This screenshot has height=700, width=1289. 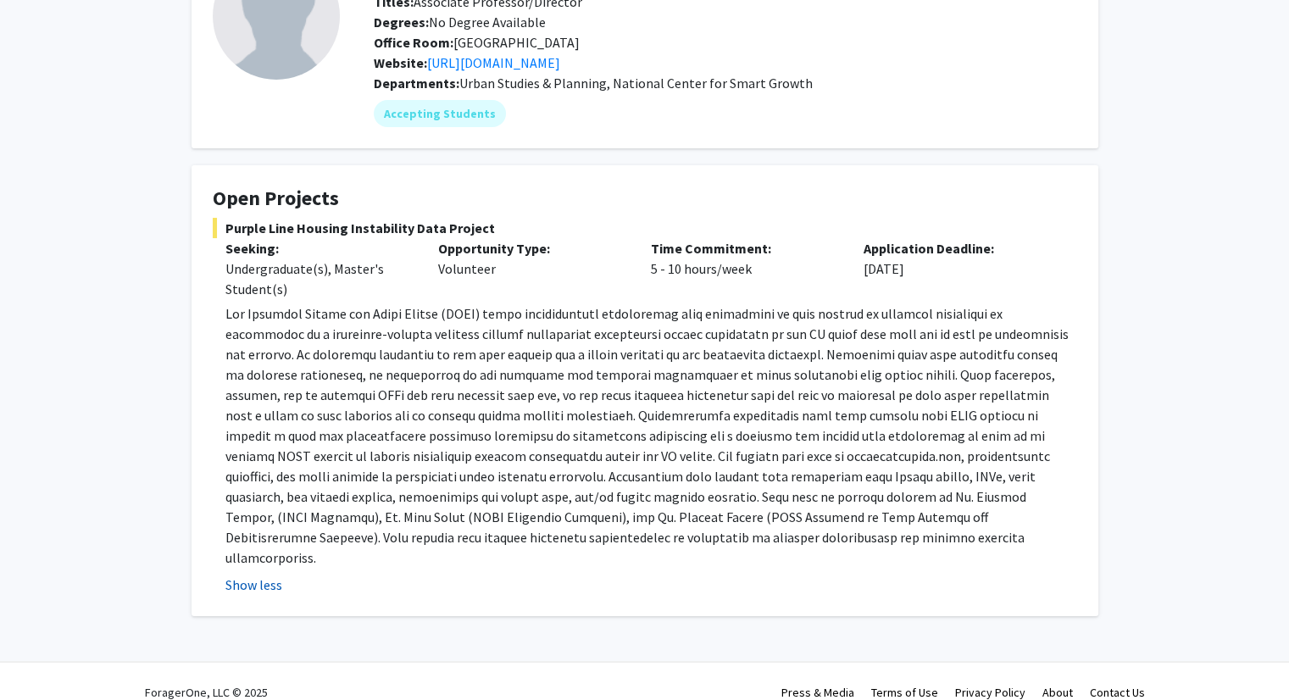 I want to click on a: Terms of Use, so click(x=904, y=692).